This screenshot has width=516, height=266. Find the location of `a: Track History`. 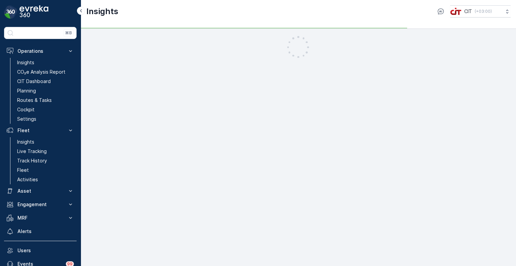

a: Track History is located at coordinates (45, 161).